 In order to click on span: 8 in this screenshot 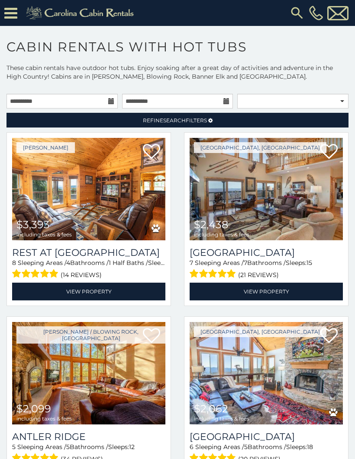, I will do `click(14, 263)`.